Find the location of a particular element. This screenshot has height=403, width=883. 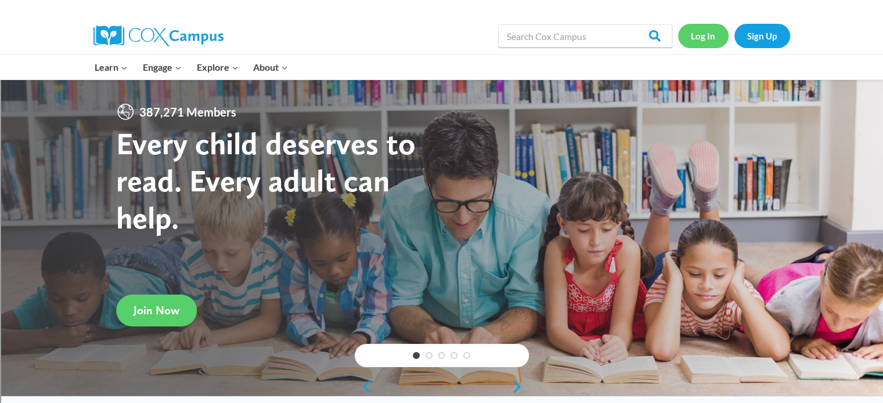

a: Log In is located at coordinates (703, 35).